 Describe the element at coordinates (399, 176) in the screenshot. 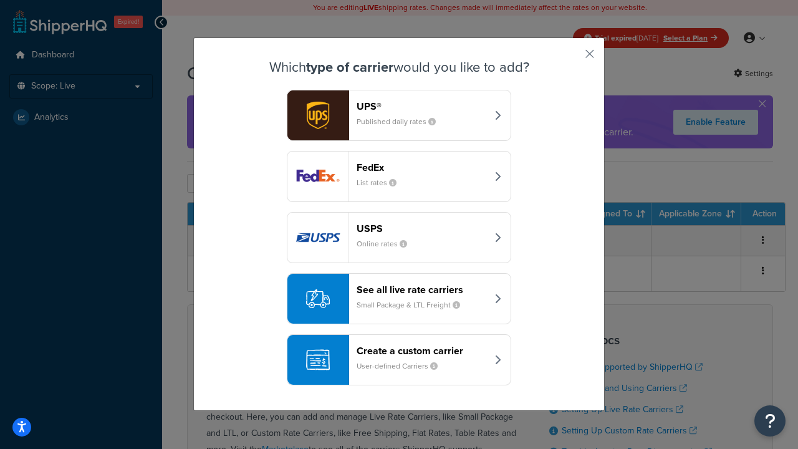

I see `button: fedEx logoFedExList rates` at that location.